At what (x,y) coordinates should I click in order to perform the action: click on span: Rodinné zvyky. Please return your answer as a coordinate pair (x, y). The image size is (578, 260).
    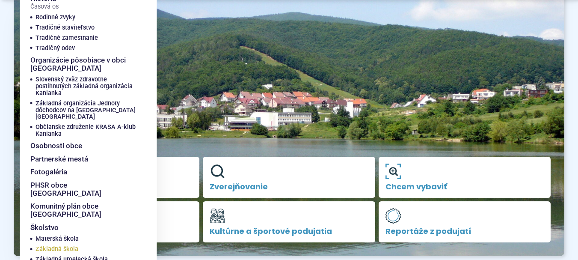
    Looking at the image, I should click on (55, 18).